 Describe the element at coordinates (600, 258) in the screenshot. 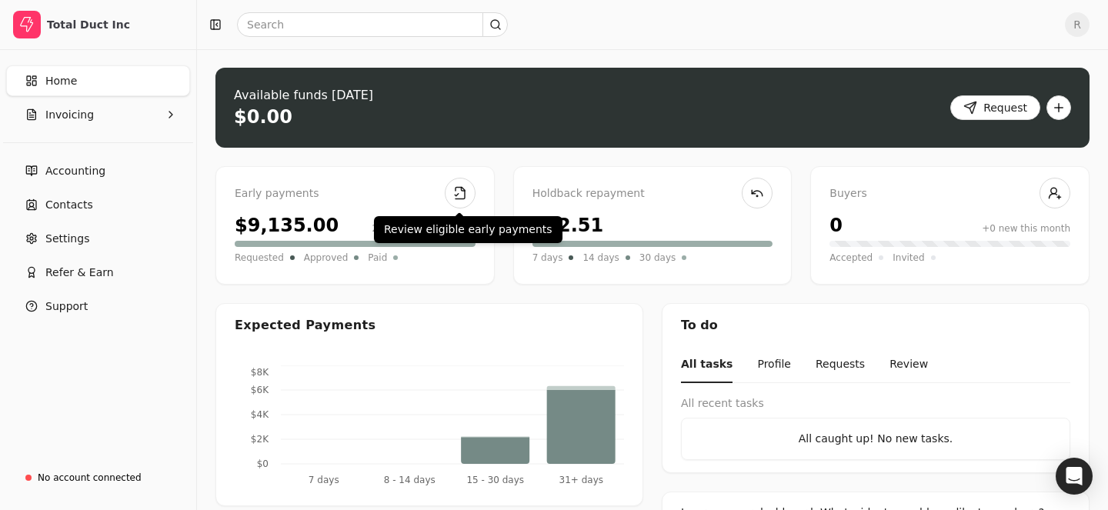

I see `span: 14 days` at that location.